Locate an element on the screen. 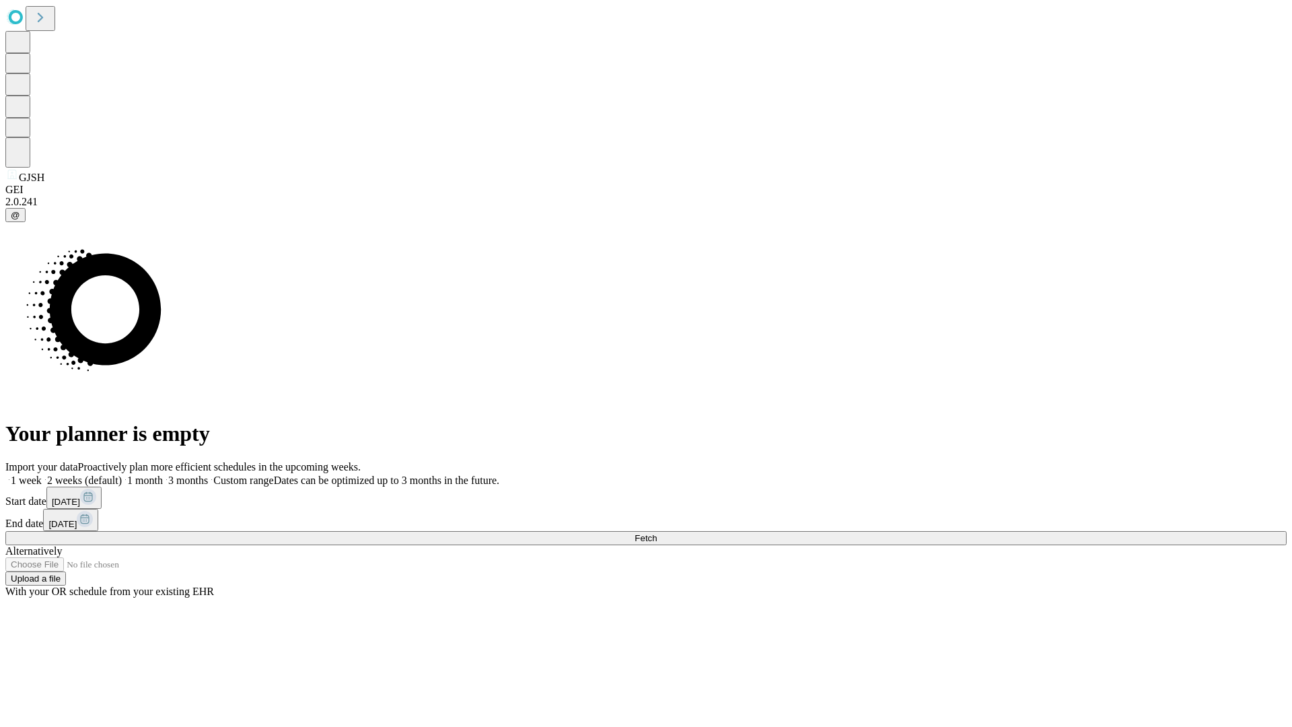 Image resolution: width=1292 pixels, height=727 pixels. button: Upload a file is located at coordinates (36, 578).